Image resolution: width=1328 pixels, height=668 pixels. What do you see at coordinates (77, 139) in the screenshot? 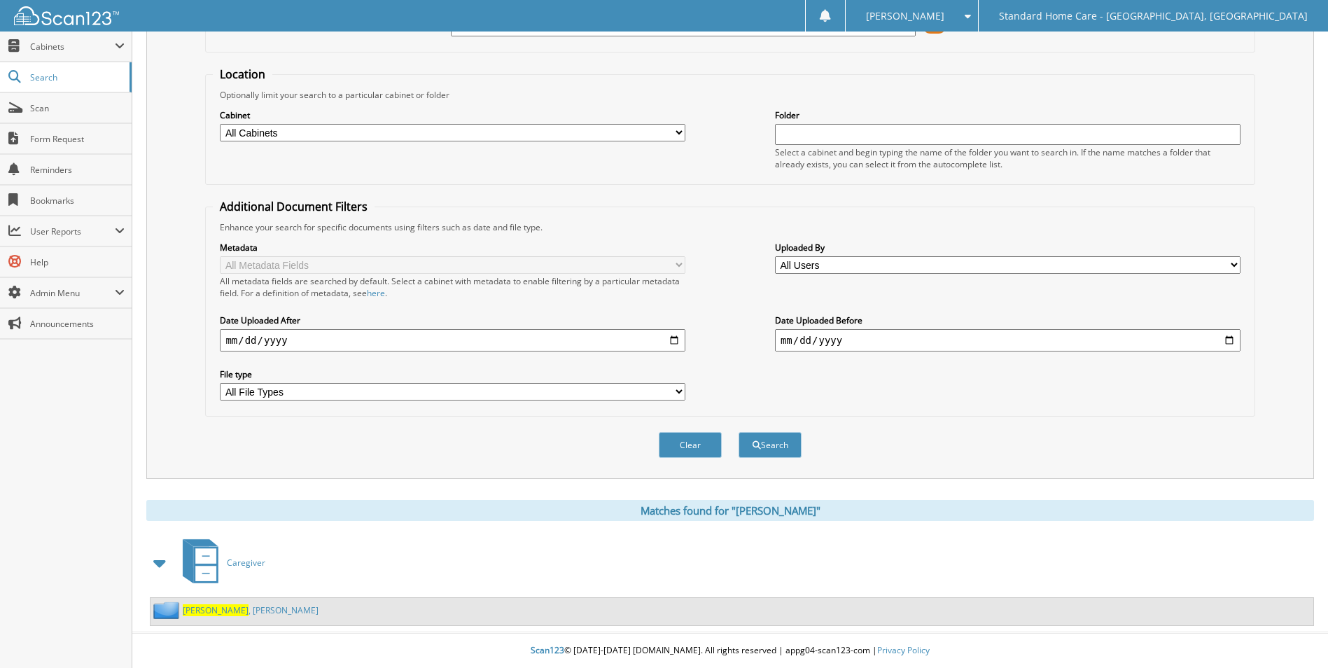
I see `span: Form Request` at bounding box center [77, 139].